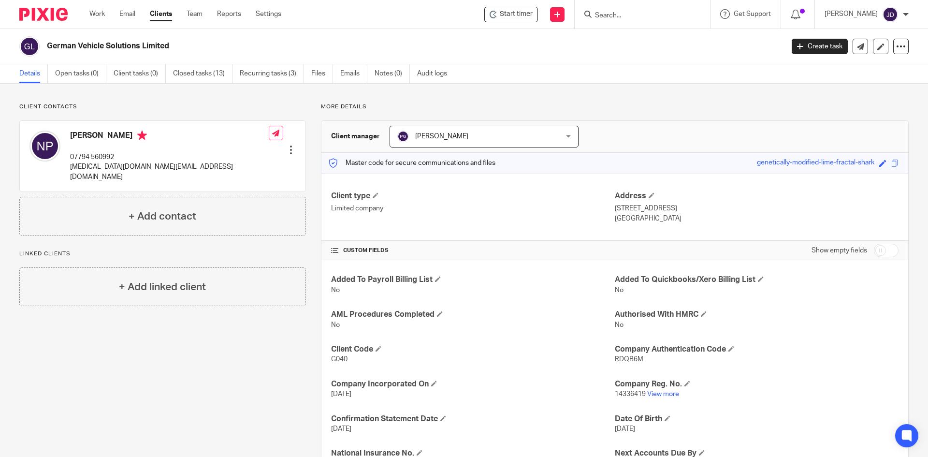  Describe the element at coordinates (355, 136) in the screenshot. I see `h3: Client manager` at that location.